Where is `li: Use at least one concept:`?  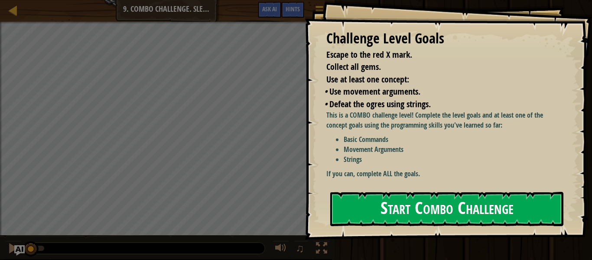
li: Use at least one concept: is located at coordinates (438, 79).